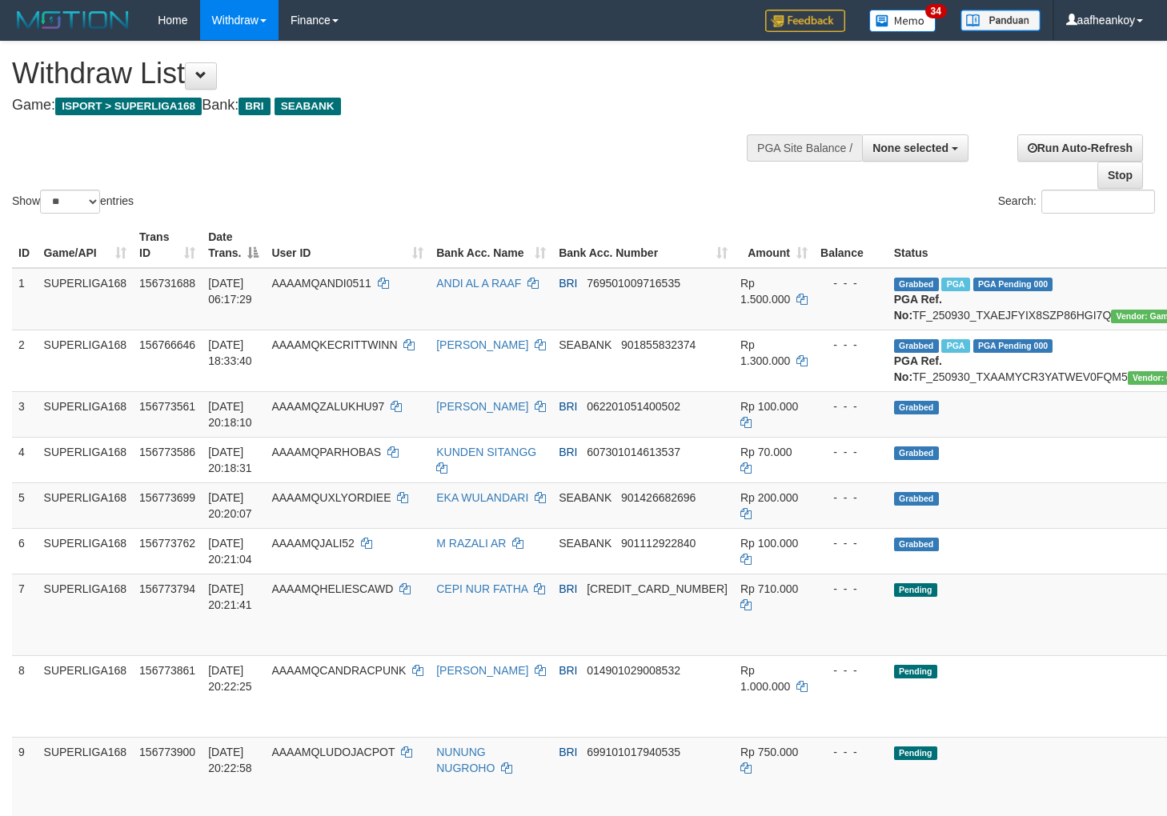  I want to click on span: AAAAMQANDI0511, so click(321, 283).